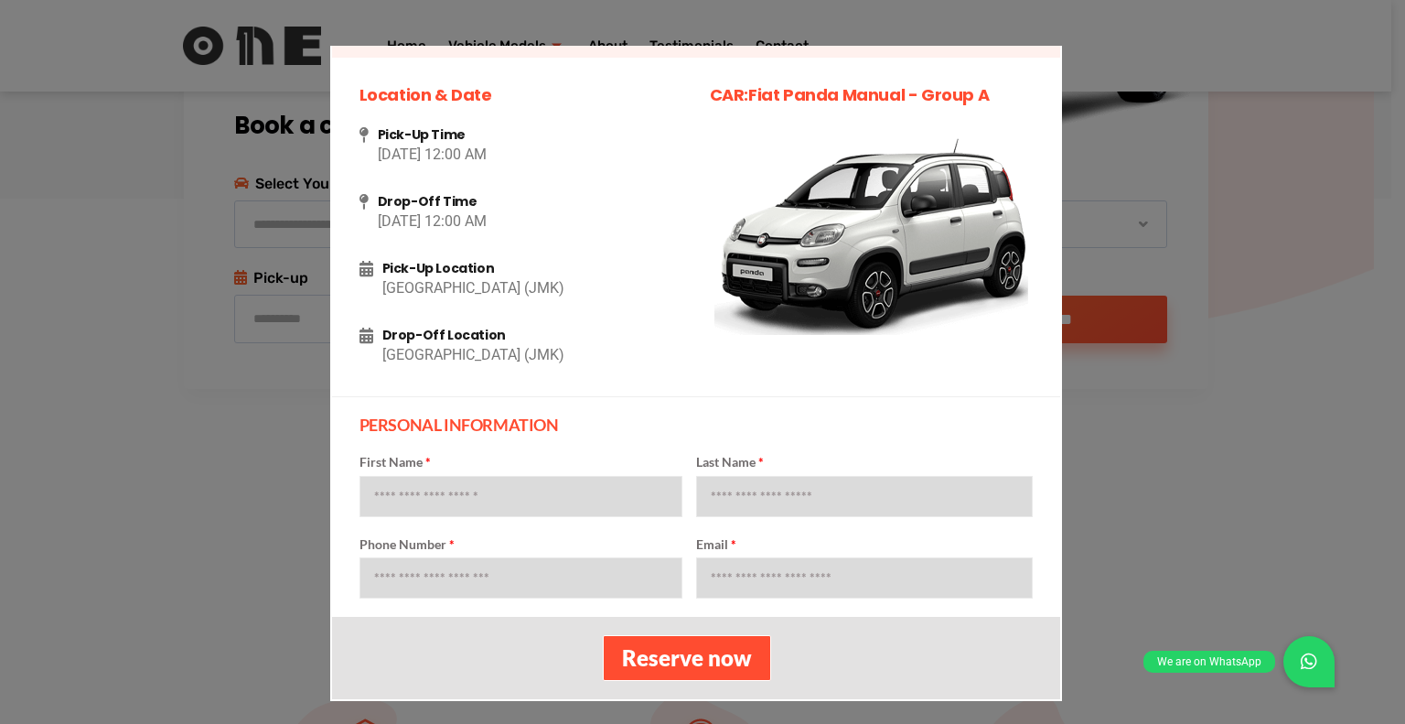 The height and width of the screenshot is (724, 1405). What do you see at coordinates (530, 201) in the screenshot?
I see `h4: Drop-Off Time` at bounding box center [530, 201].